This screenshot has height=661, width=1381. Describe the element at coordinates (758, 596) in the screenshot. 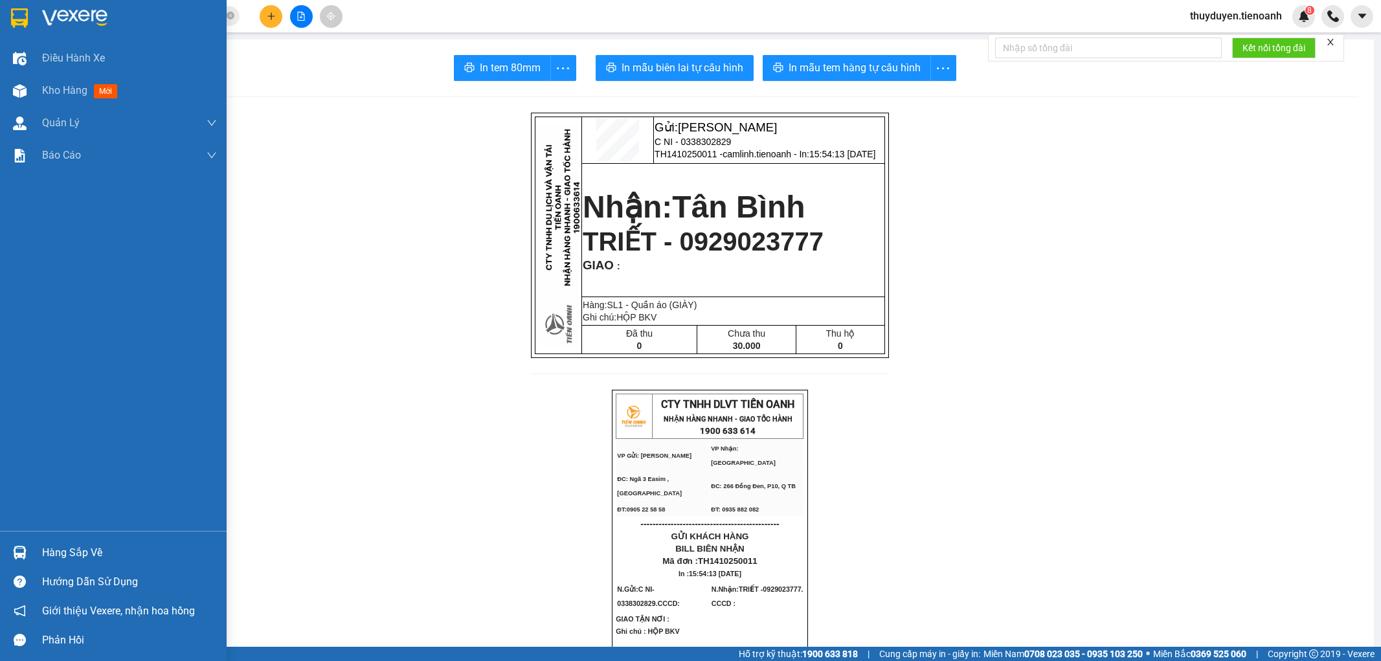

I see `span: TRIẾT -` at that location.